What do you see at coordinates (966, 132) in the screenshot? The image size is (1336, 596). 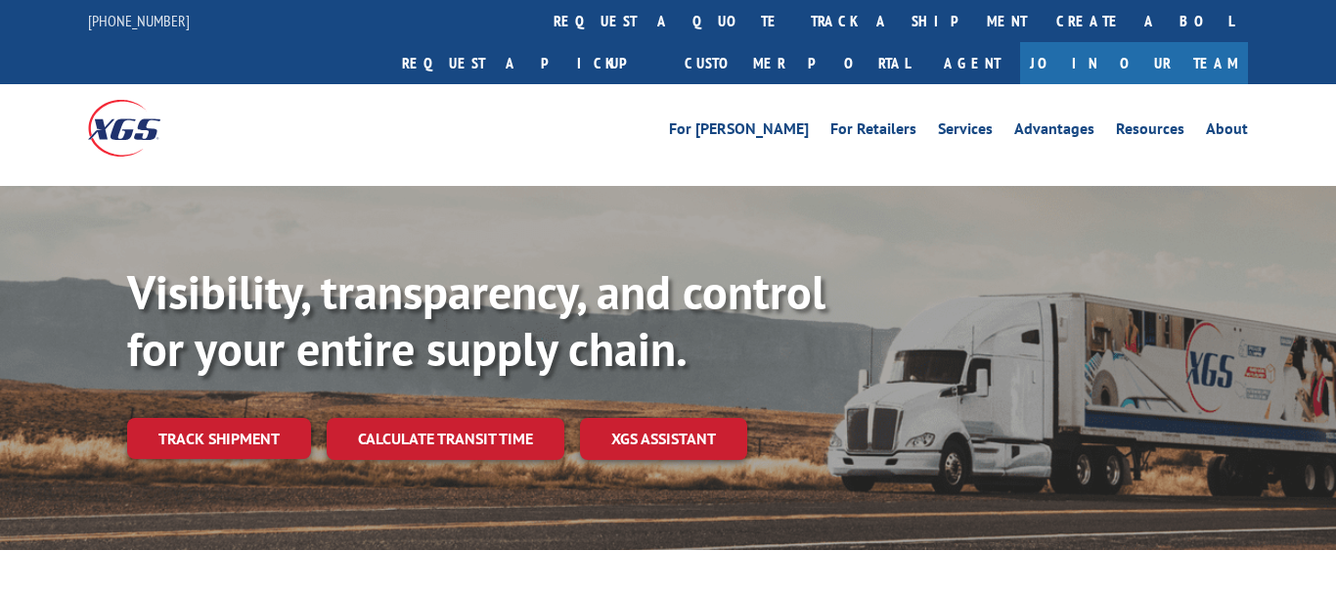 I see `a: Services` at bounding box center [966, 132].